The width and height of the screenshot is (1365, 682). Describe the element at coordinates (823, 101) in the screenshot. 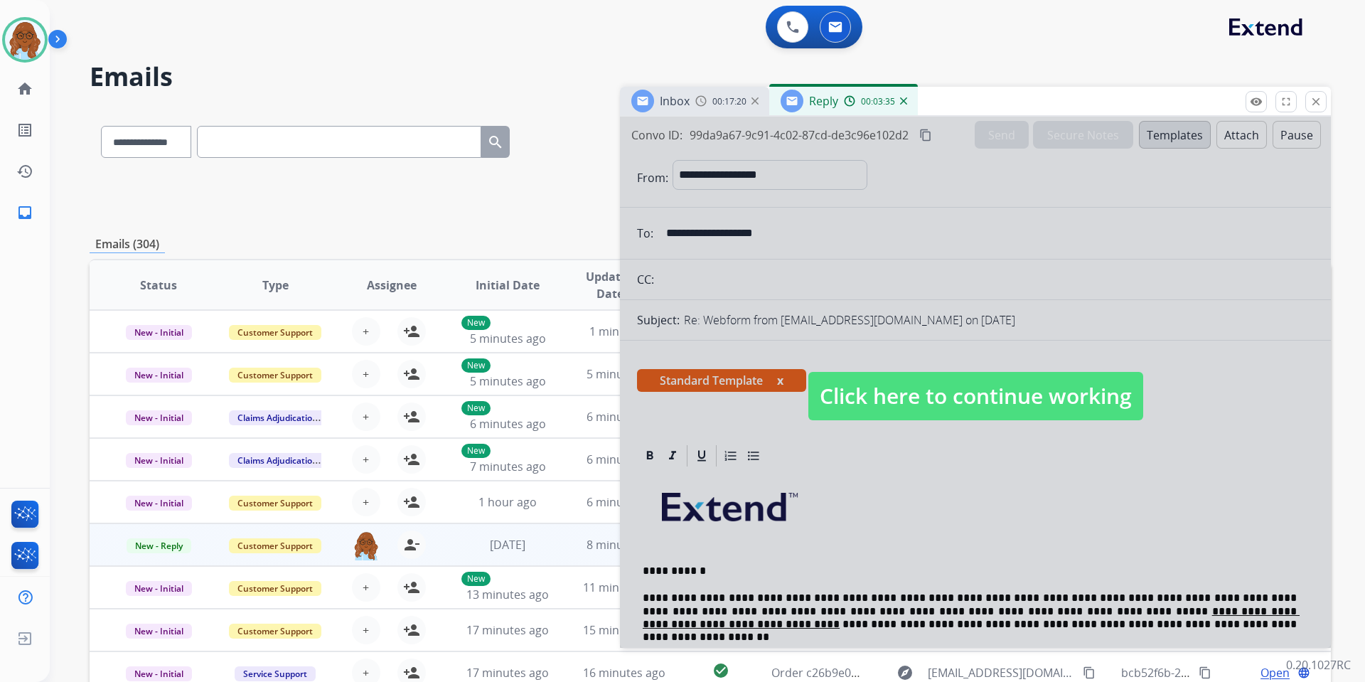

I see `span: Reply` at that location.